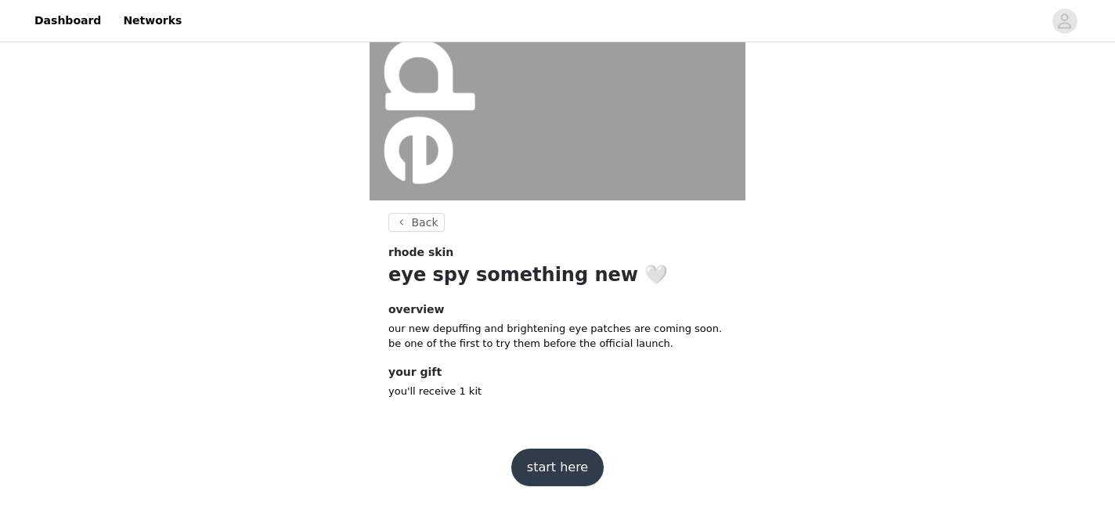  Describe the element at coordinates (557, 309) in the screenshot. I see `h4: overview` at that location.